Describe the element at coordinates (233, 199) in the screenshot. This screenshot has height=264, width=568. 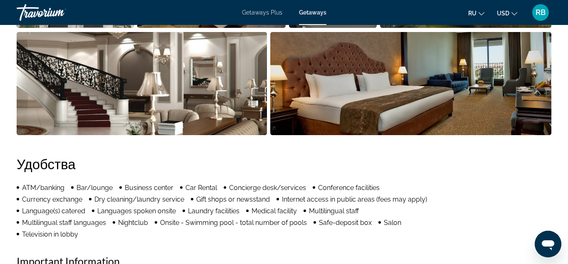
I see `span: Gift shops or newsstand` at that location.